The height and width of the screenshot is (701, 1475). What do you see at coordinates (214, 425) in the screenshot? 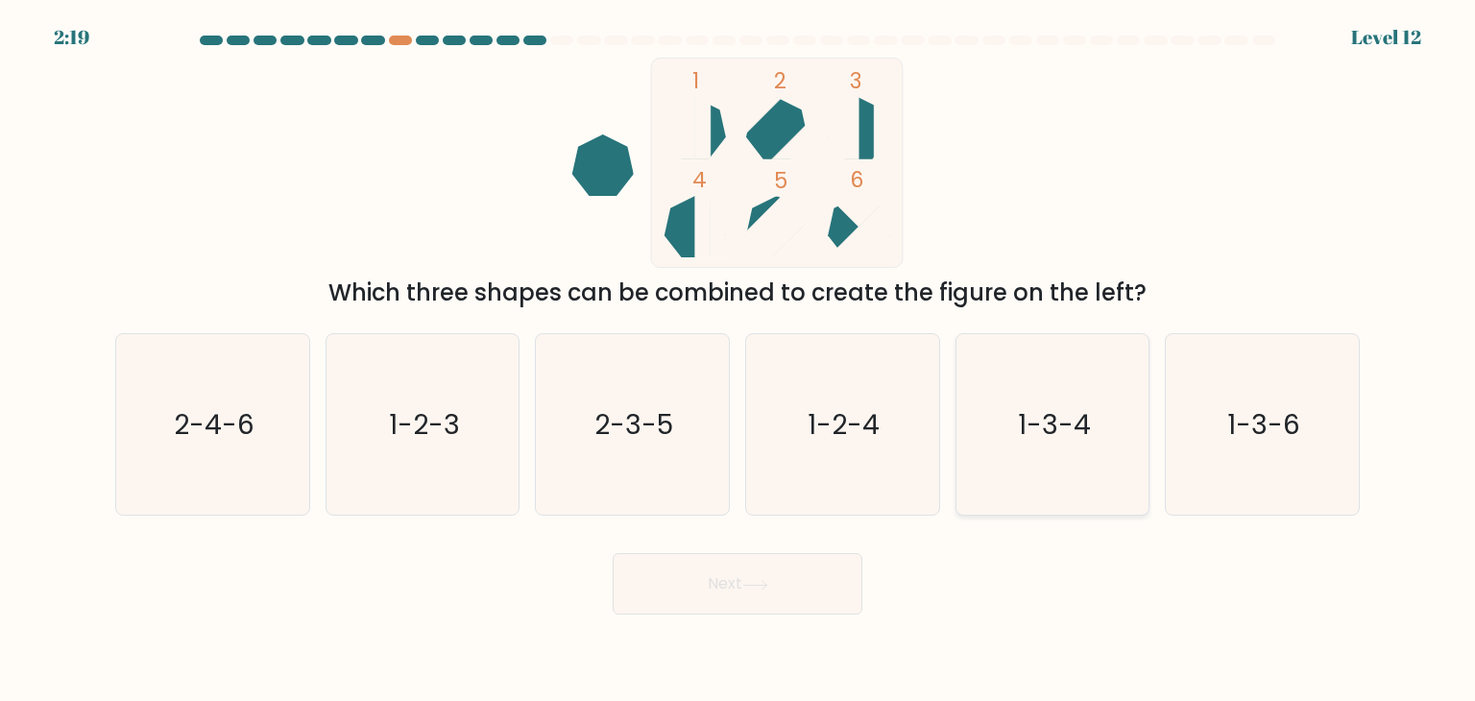
I see `text: 2-4-6` at bounding box center [214, 425].